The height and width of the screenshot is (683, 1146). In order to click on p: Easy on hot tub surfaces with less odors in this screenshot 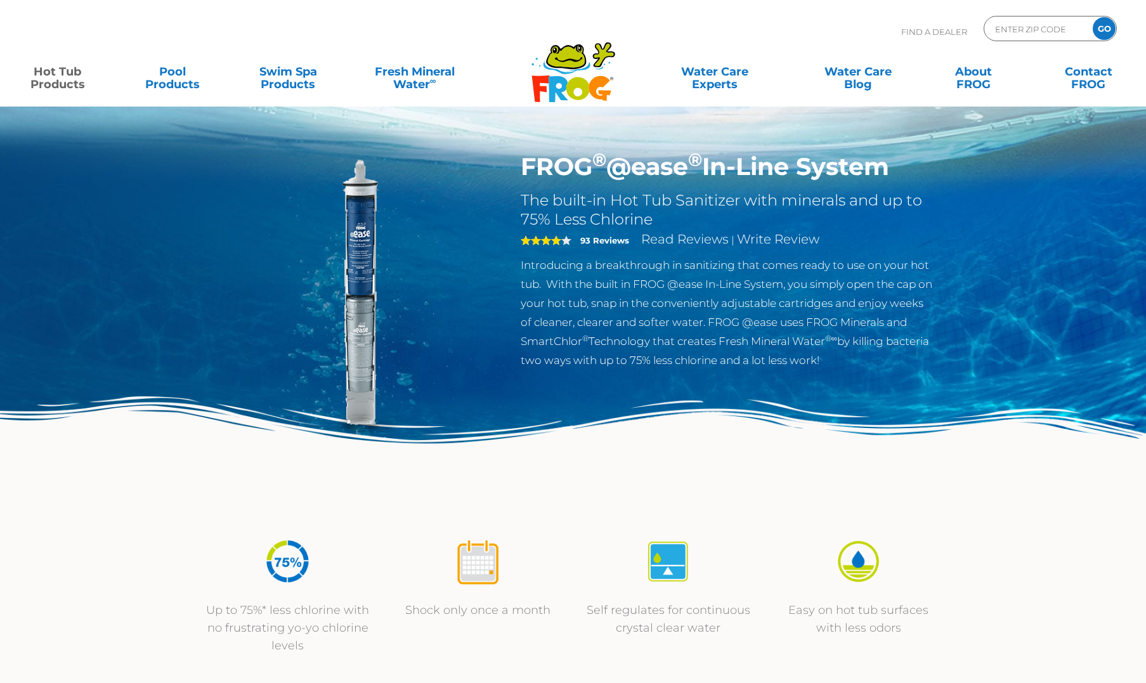, I will do `click(859, 619)`.